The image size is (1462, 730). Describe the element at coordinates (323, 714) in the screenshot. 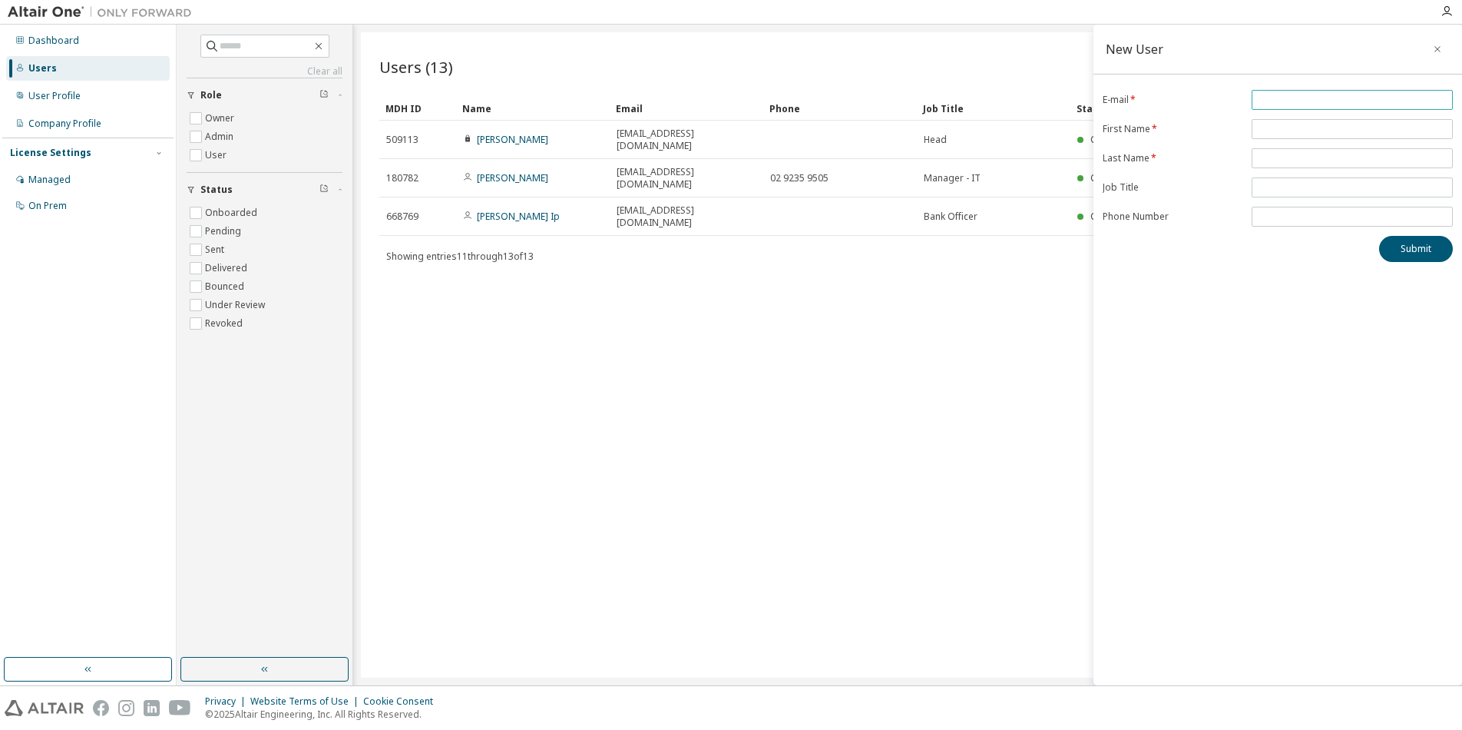

I see `p: © 2025 Altair Engineering, Inc. All Rights Reserved.` at that location.